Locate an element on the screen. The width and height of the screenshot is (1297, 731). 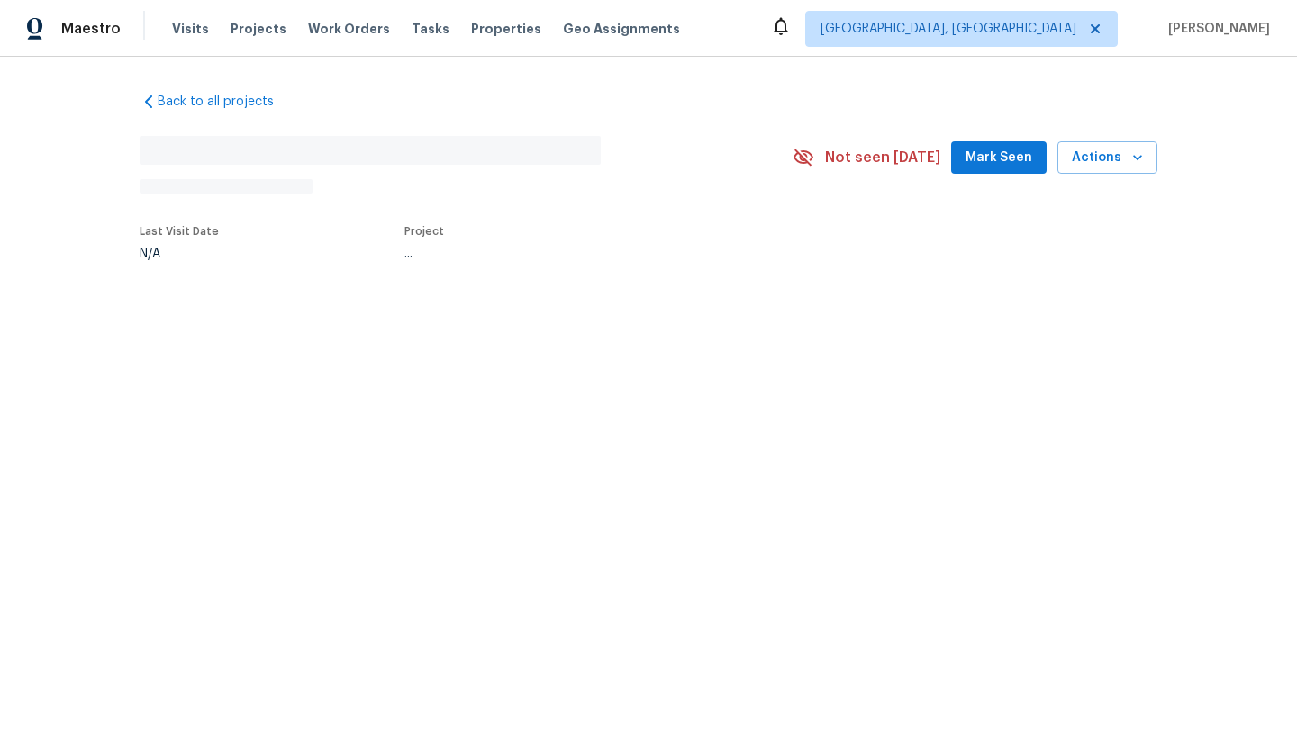
span: Mark Seen is located at coordinates (998, 158).